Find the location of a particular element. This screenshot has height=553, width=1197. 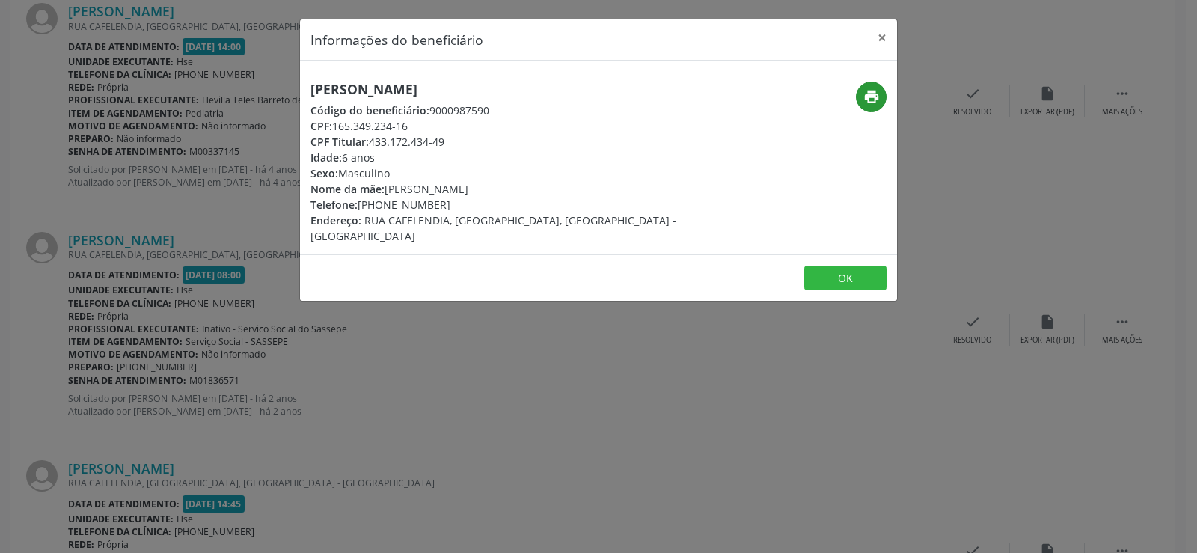

span: Endereço: is located at coordinates (336, 220).